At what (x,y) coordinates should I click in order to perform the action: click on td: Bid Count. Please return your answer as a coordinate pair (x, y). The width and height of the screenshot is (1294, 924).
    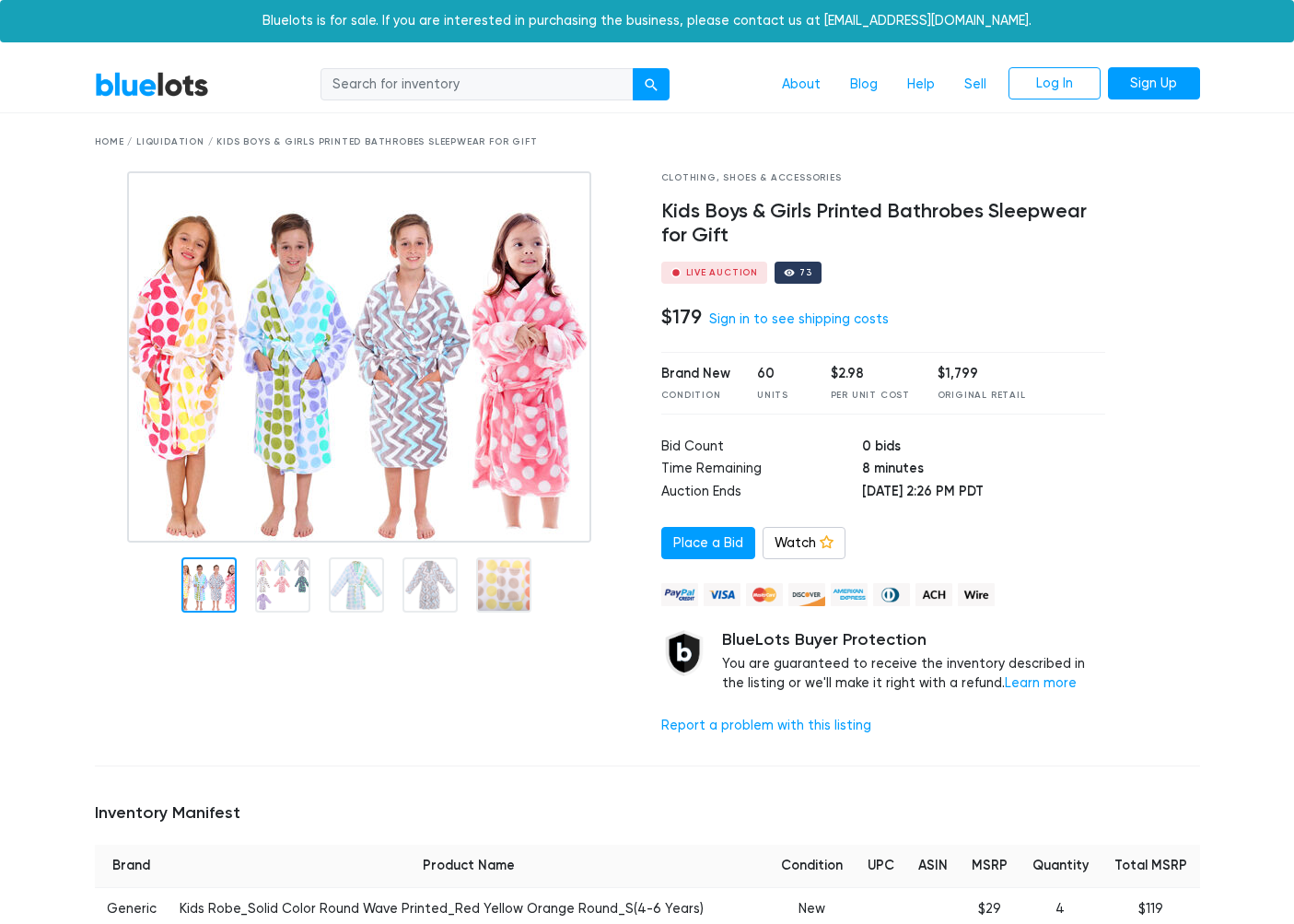
    Looking at the image, I should click on (761, 447).